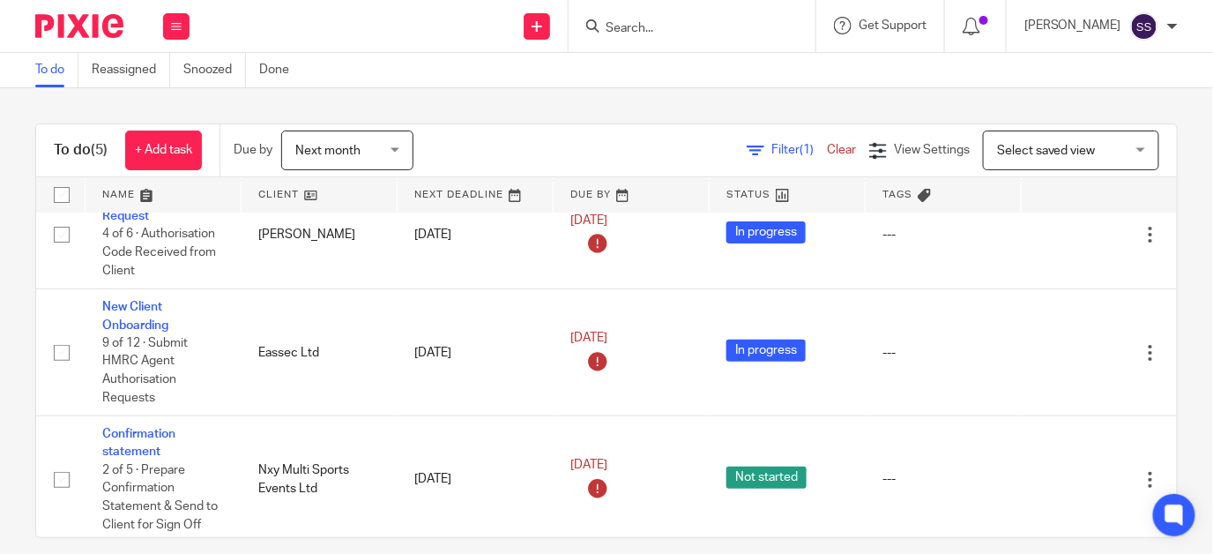 Image resolution: width=1213 pixels, height=554 pixels. What do you see at coordinates (80, 150) in the screenshot?
I see `h1: To do` at bounding box center [80, 150].